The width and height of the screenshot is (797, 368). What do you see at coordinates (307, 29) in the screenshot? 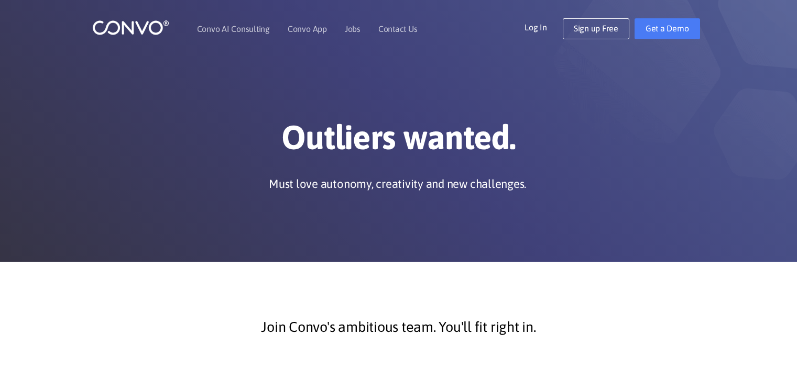
I see `a: Convo App` at bounding box center [307, 29].